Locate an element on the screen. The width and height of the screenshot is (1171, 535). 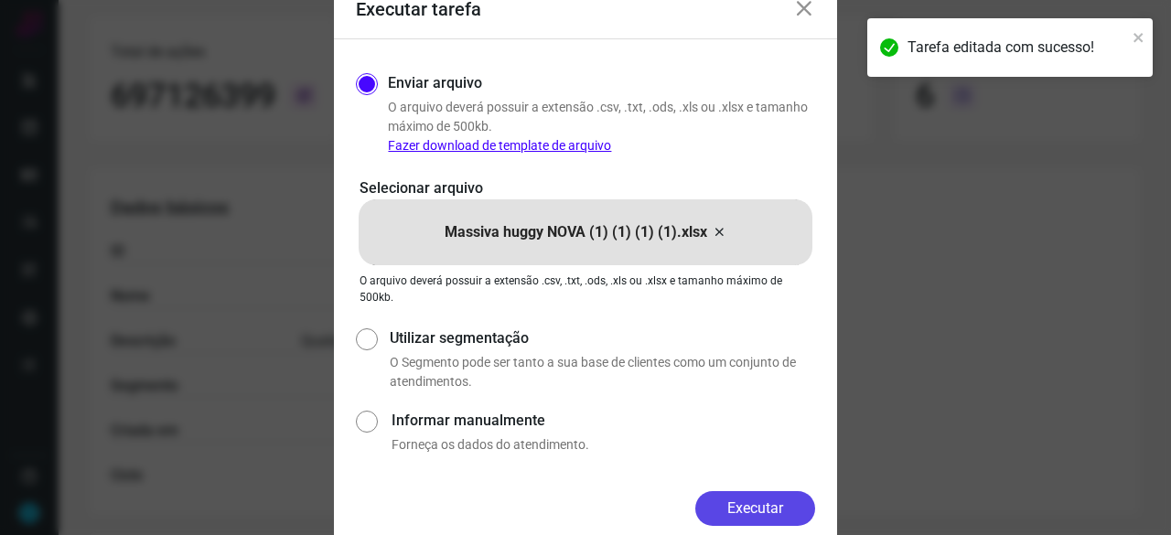
div: Tarefa editada com sucesso! is located at coordinates (1017, 48).